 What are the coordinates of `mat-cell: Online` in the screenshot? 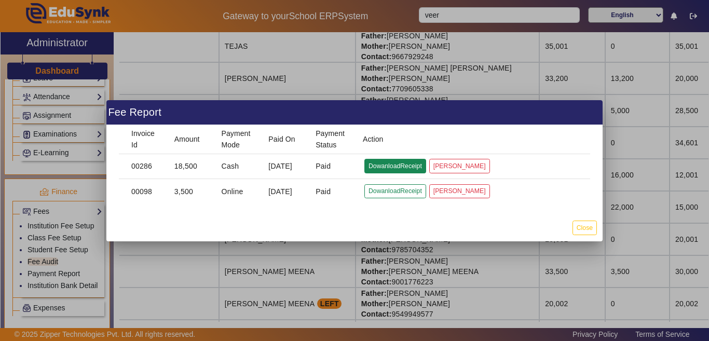 It's located at (237, 191).